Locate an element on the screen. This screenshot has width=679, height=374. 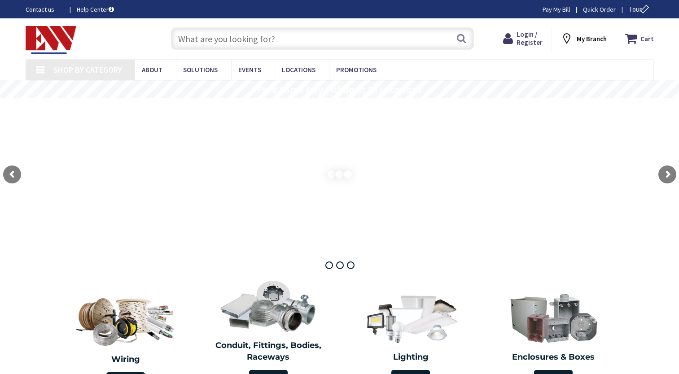
span: About is located at coordinates (152, 70).